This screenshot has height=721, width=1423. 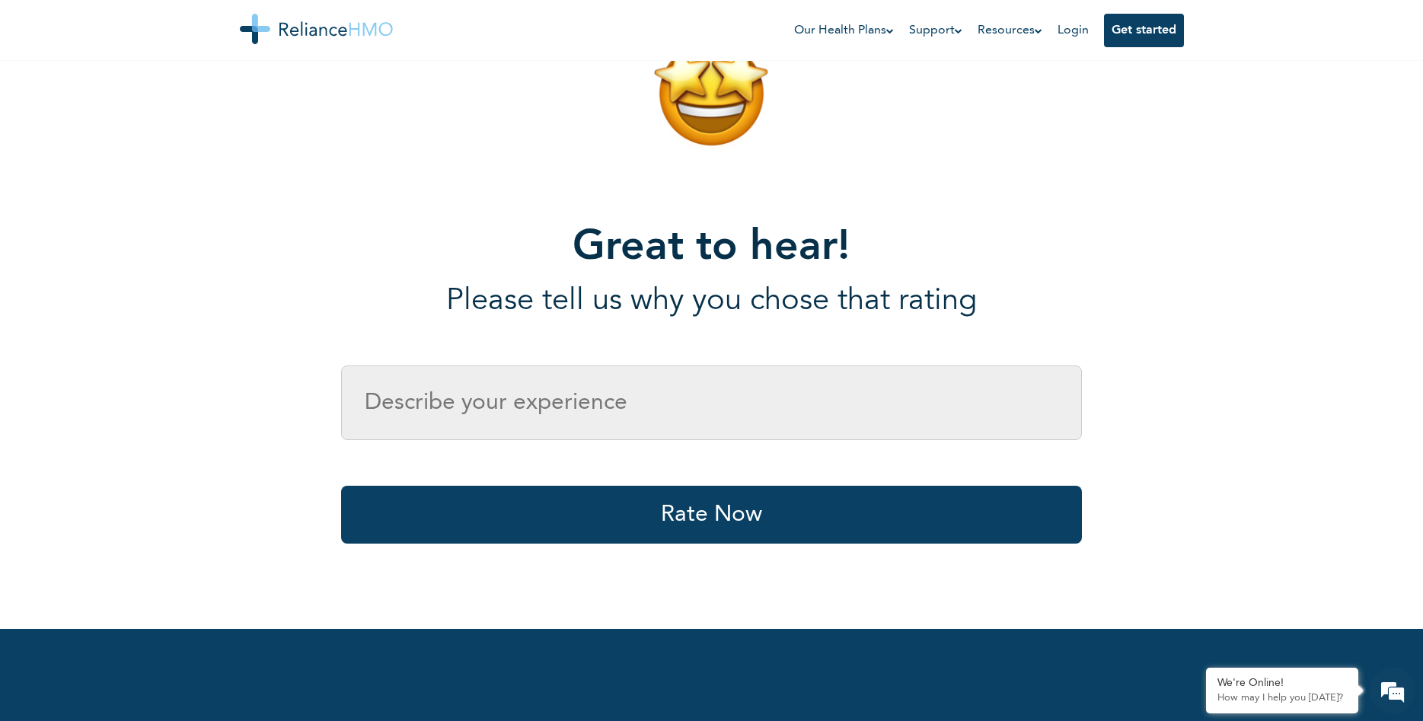 What do you see at coordinates (1073, 30) in the screenshot?
I see `a: Login` at bounding box center [1073, 30].